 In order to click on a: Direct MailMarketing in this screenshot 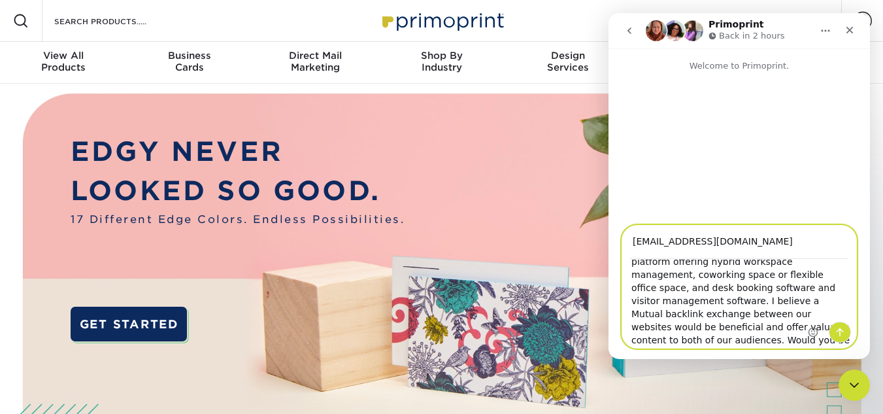, I will do `click(315, 63)`.